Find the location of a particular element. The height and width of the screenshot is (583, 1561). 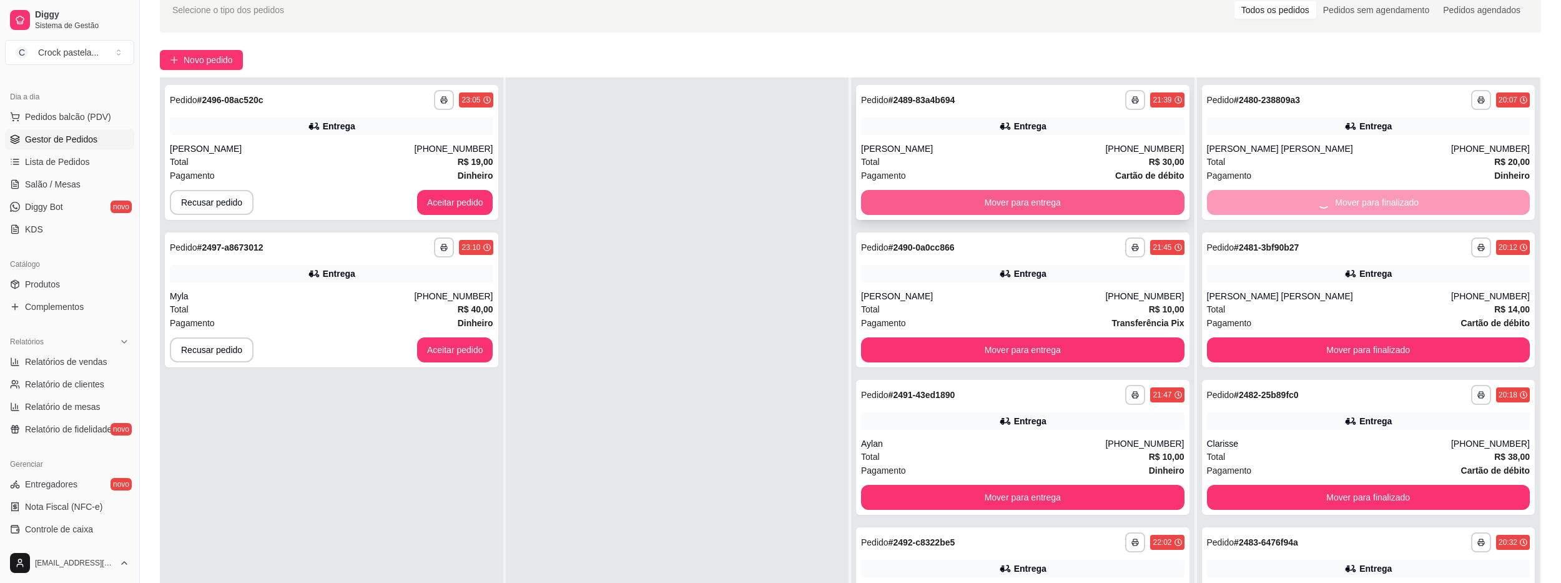

strong: # 2492-c8322be5 is located at coordinates (922, 542).